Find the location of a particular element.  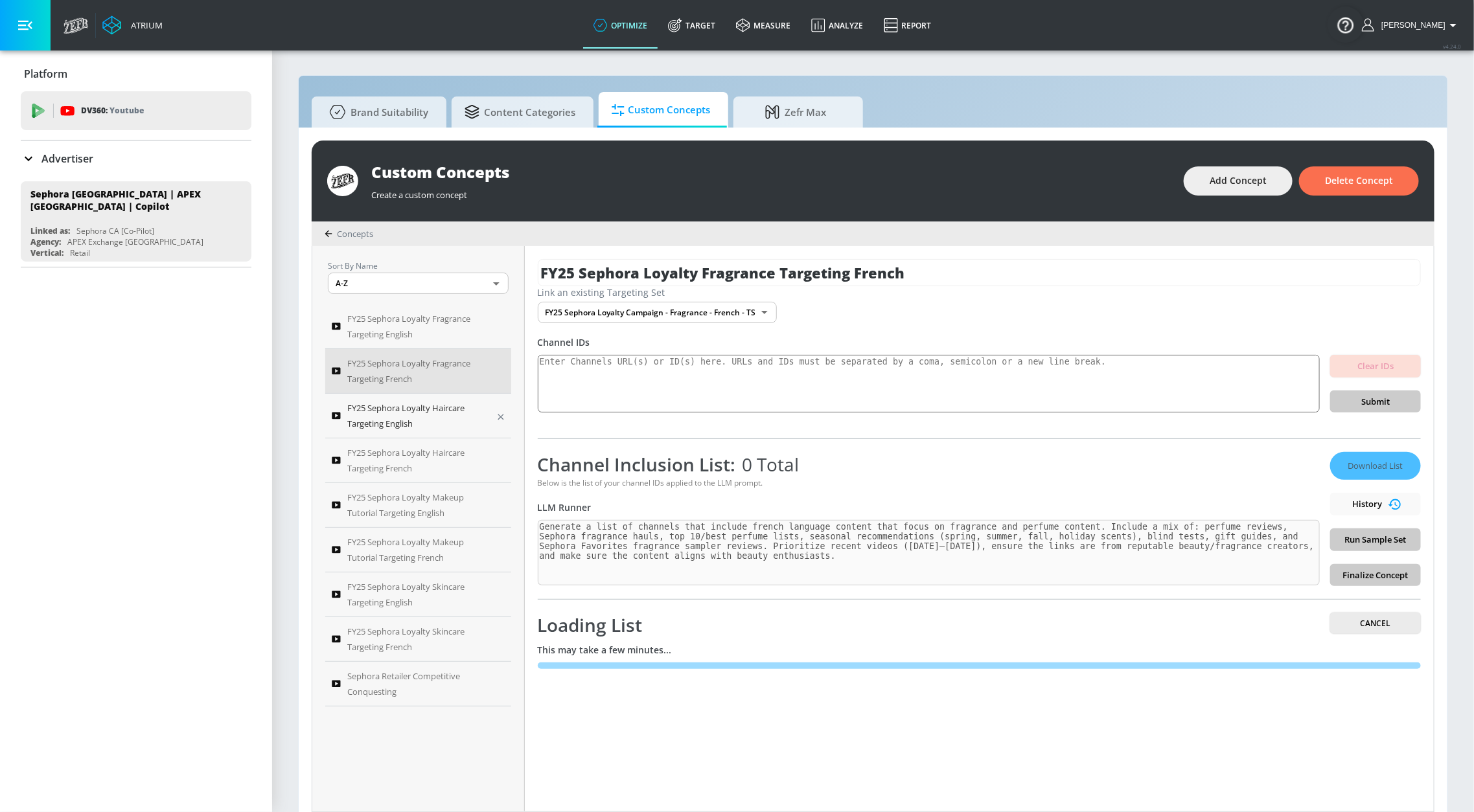

span: Zefr Max is located at coordinates (795, 112).